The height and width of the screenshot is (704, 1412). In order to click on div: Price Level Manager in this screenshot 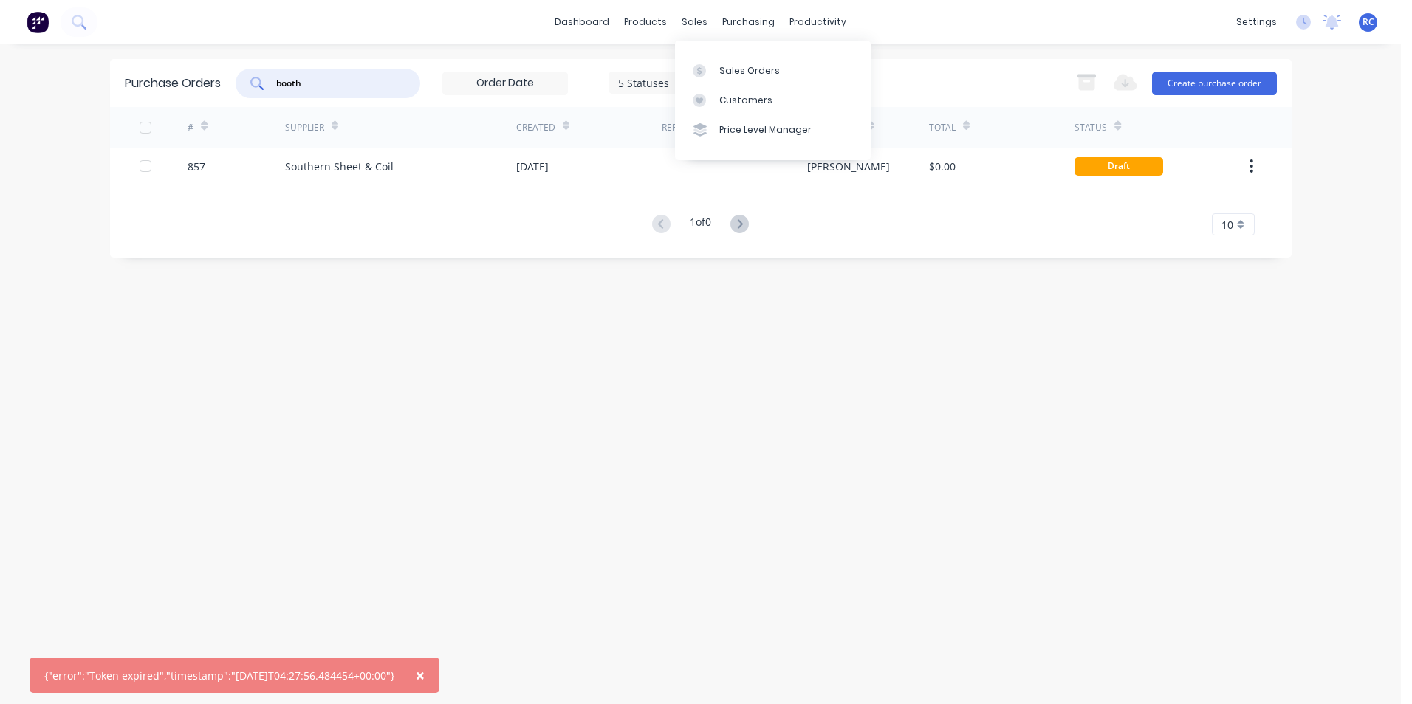, I will do `click(765, 130)`.